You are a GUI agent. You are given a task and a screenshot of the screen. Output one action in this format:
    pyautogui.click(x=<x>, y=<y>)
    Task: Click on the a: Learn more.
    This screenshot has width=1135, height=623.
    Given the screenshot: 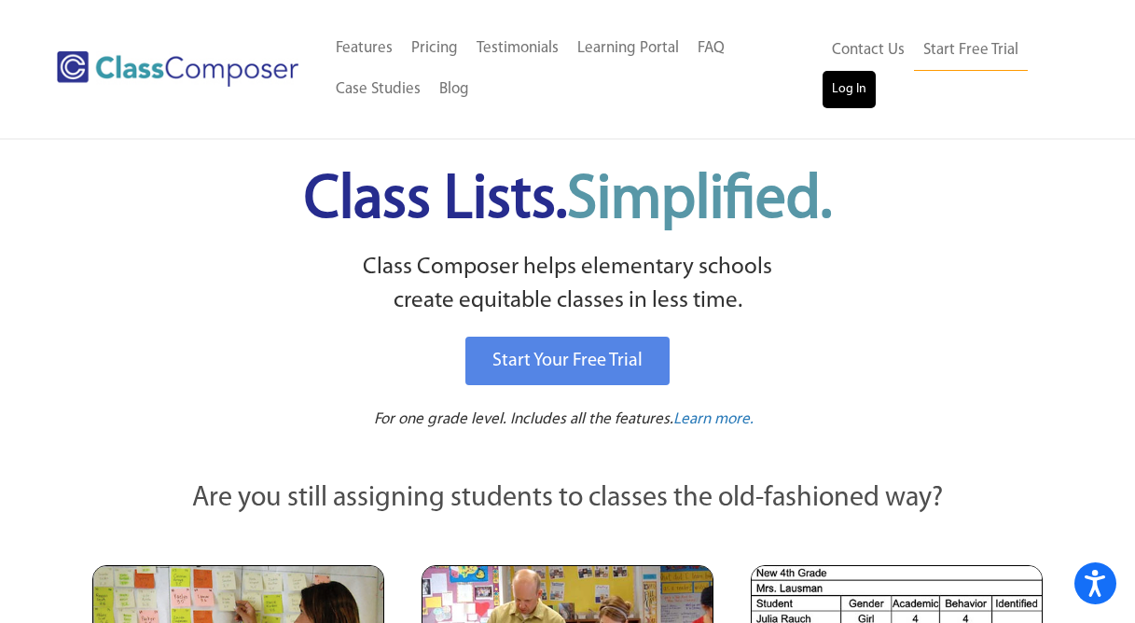 What is the action you would take?
    pyautogui.click(x=714, y=420)
    